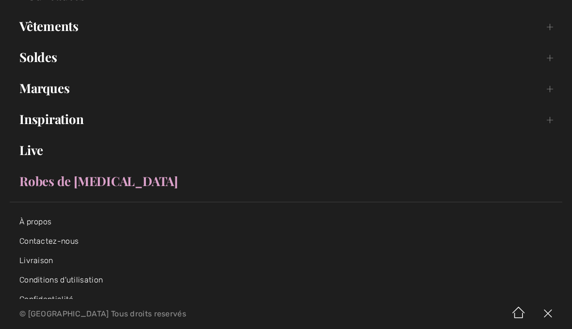 The width and height of the screenshot is (572, 329). Describe the element at coordinates (35, 221) in the screenshot. I see `a: À propos` at that location.